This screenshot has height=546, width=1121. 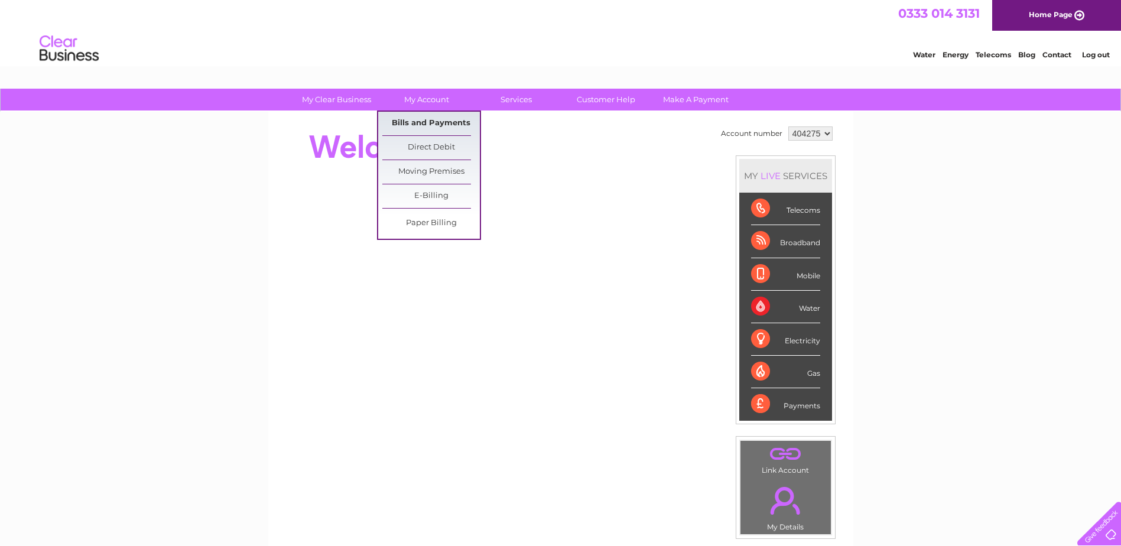 What do you see at coordinates (696, 99) in the screenshot?
I see `a: Make A Payment` at bounding box center [696, 99].